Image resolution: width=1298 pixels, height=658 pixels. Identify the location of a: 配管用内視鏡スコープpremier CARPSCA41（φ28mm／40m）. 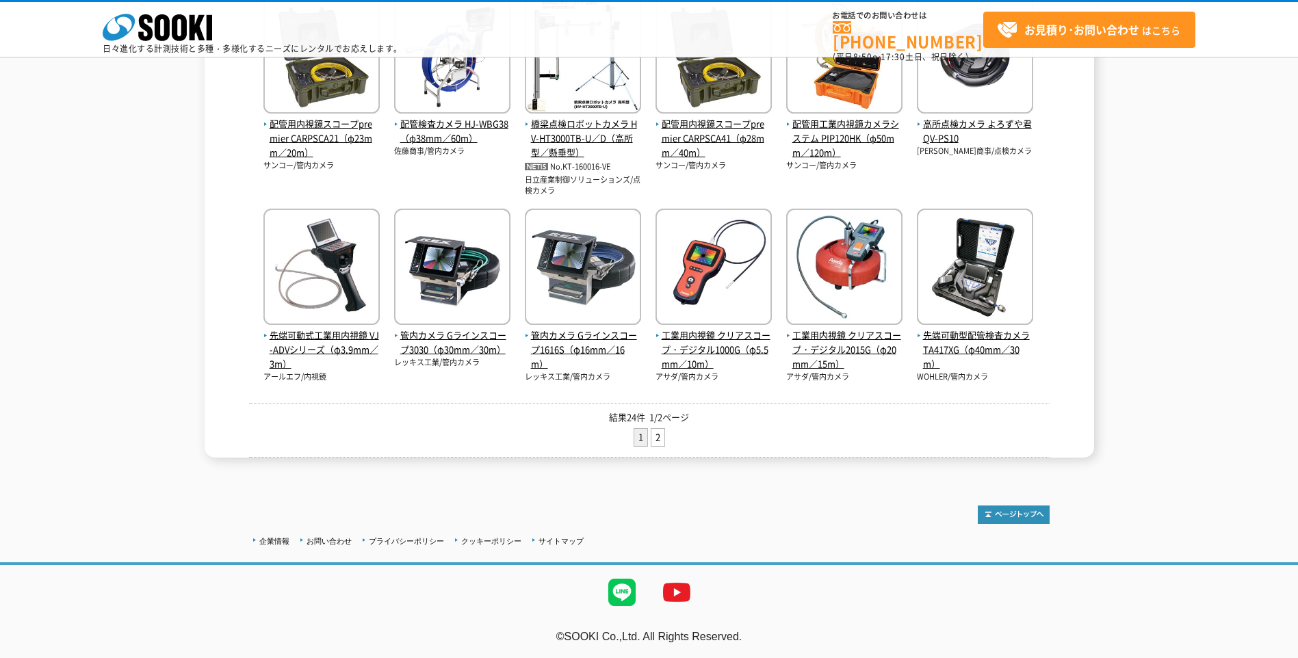
(713, 131).